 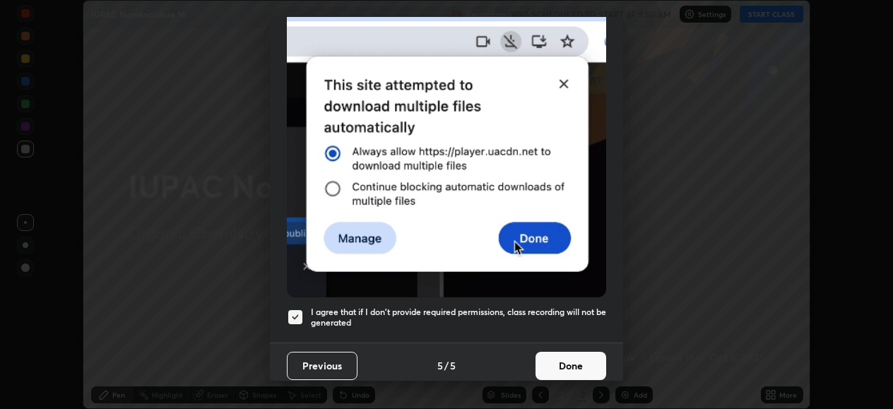 I want to click on h5: I agree that if I don't provide required permissions, class recording will not be generated, so click(x=459, y=317).